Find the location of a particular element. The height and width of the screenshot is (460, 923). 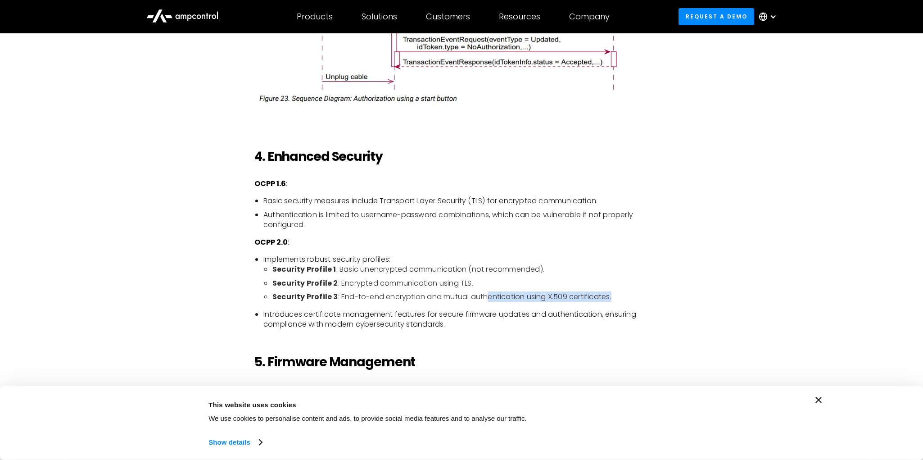

strong: Security Profile 1 is located at coordinates (304, 269).